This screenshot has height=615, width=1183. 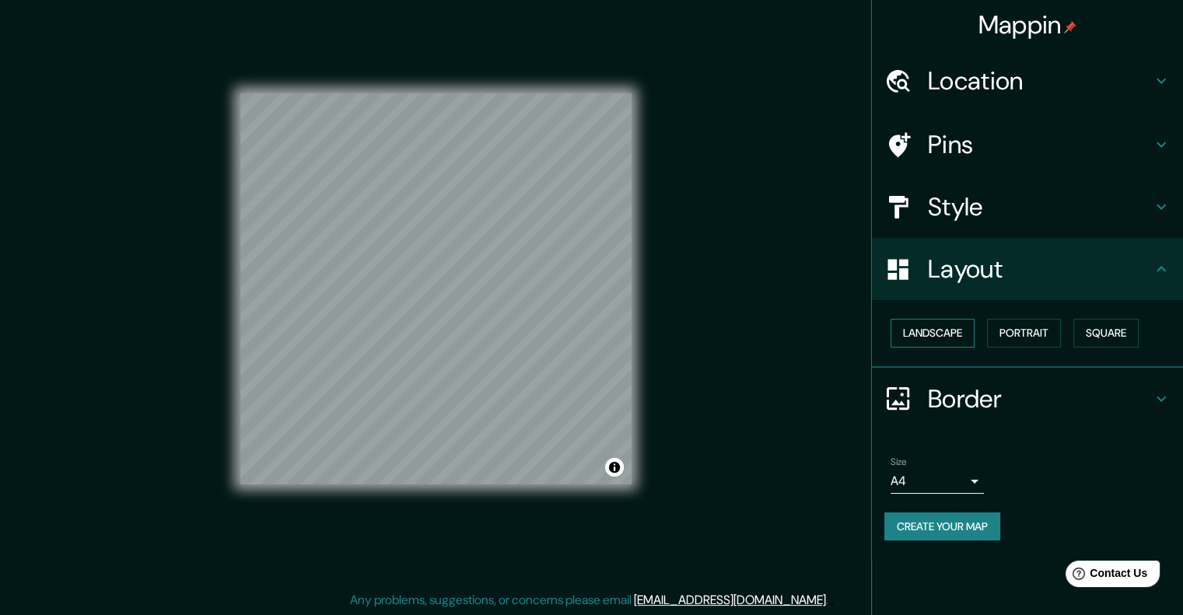 What do you see at coordinates (937, 481) in the screenshot?
I see `div: A4` at bounding box center [937, 481].